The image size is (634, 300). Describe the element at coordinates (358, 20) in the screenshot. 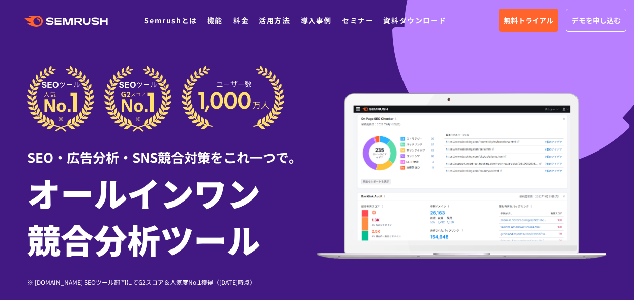

I see `a: セミナー` at that location.